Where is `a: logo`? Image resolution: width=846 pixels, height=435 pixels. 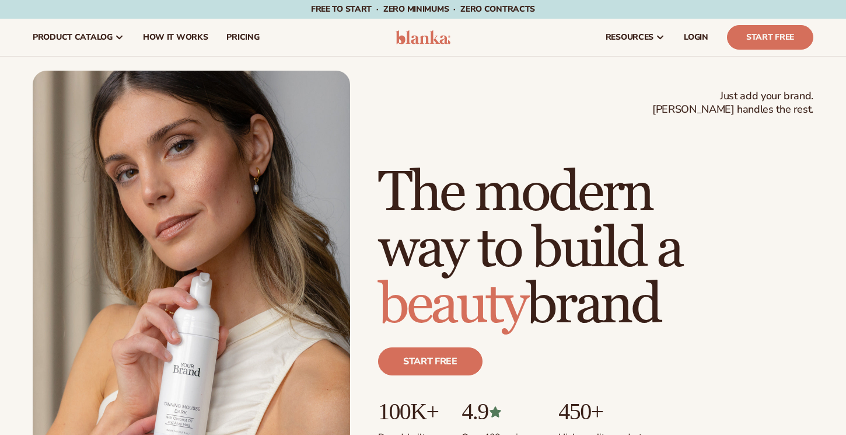 a: logo is located at coordinates (423, 37).